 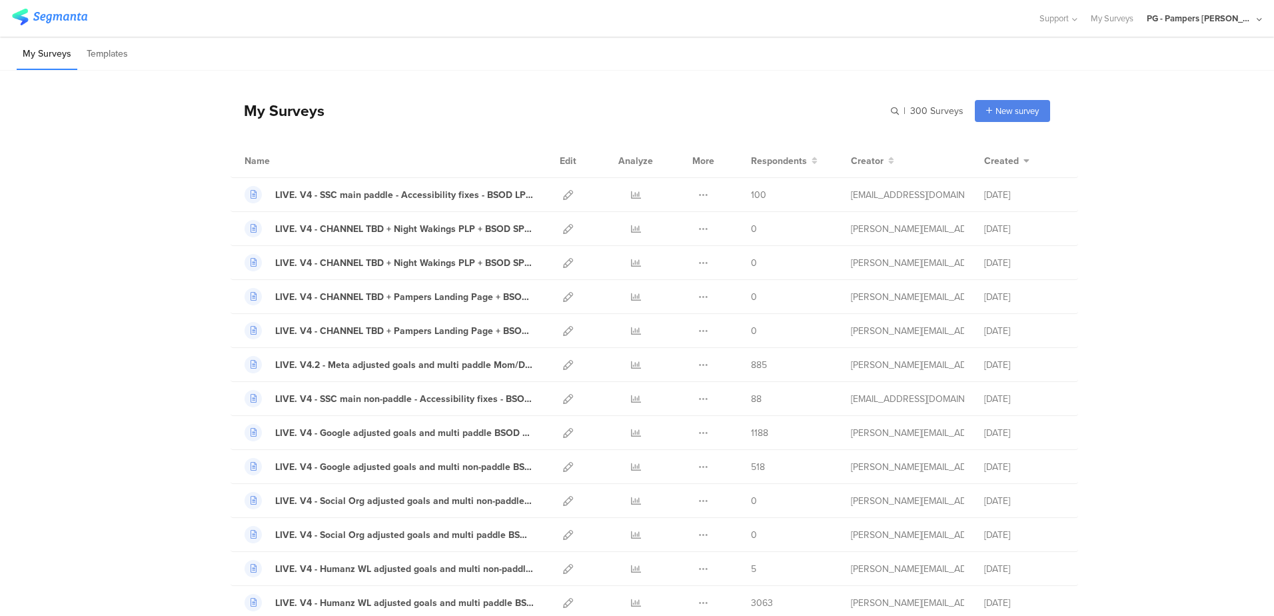 I want to click on span: 3063, so click(x=762, y=602).